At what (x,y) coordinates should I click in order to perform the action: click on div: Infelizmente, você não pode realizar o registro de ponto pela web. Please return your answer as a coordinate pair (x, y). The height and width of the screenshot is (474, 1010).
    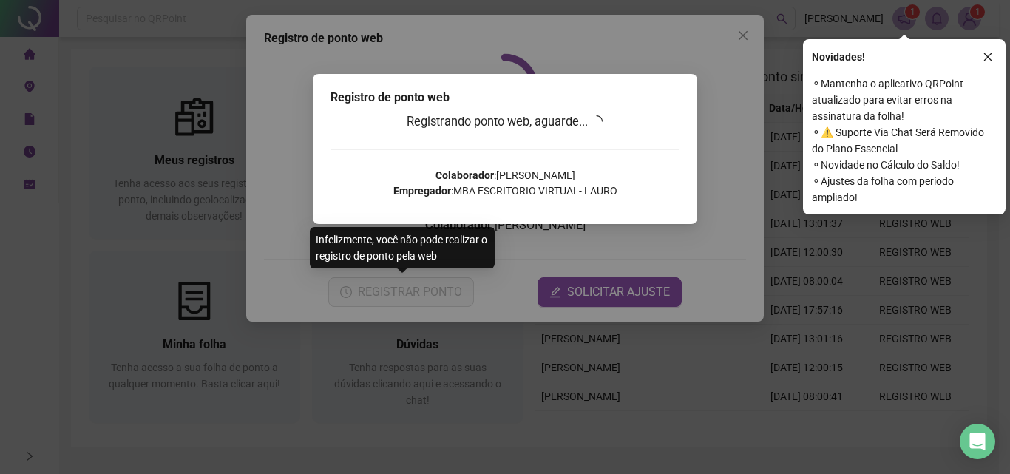
    Looking at the image, I should click on (402, 248).